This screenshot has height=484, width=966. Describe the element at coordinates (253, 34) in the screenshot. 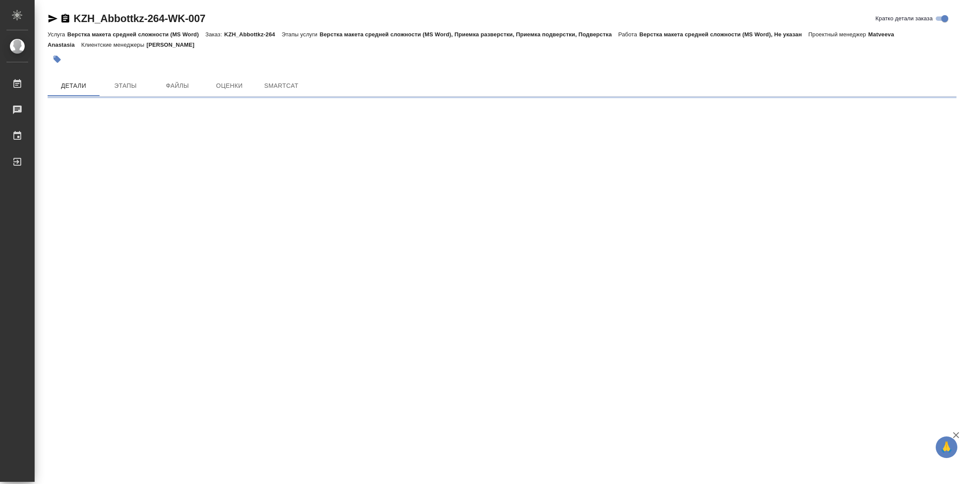

I see `p: KZH_Abbottkz-264` at that location.